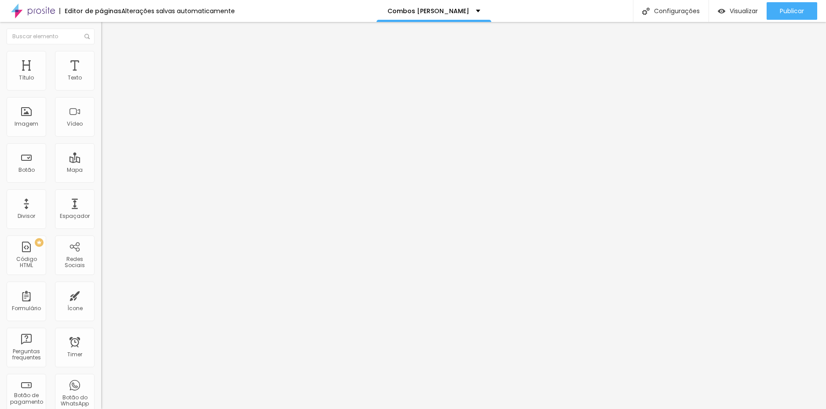 This screenshot has height=409, width=826. I want to click on div: Alterações salvas automaticamente, so click(178, 11).